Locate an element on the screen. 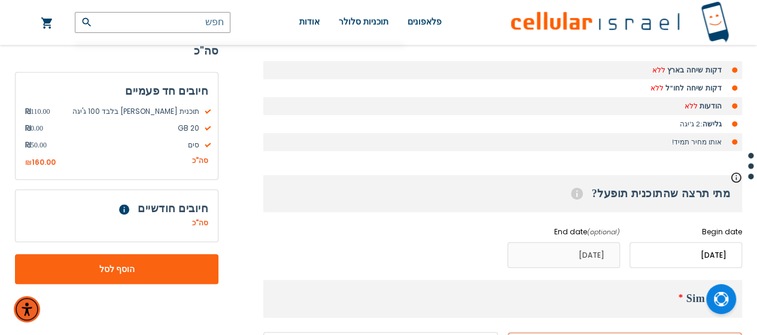 Image resolution: width=757 pixels, height=335 pixels. label: Begin date is located at coordinates (686, 232).